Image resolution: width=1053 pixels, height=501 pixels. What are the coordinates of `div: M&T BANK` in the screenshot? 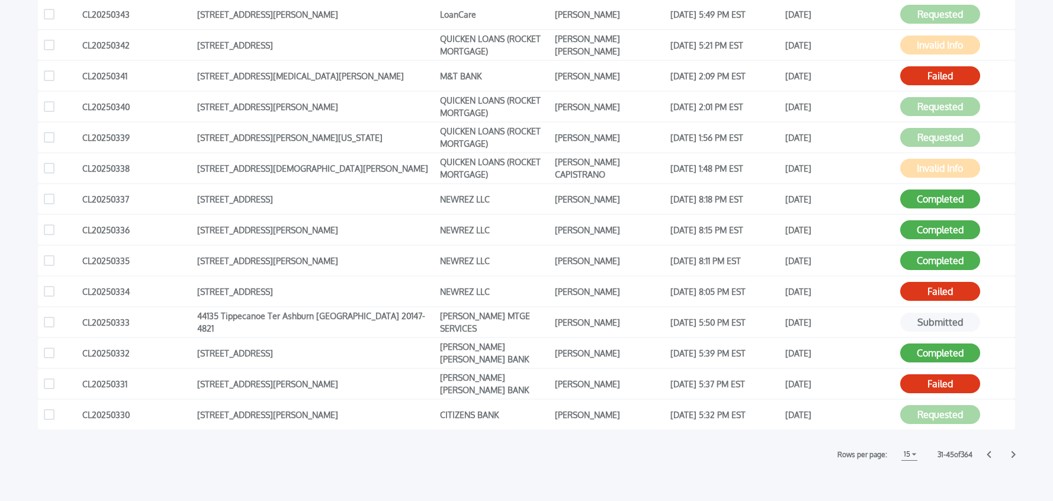 It's located at (495, 76).